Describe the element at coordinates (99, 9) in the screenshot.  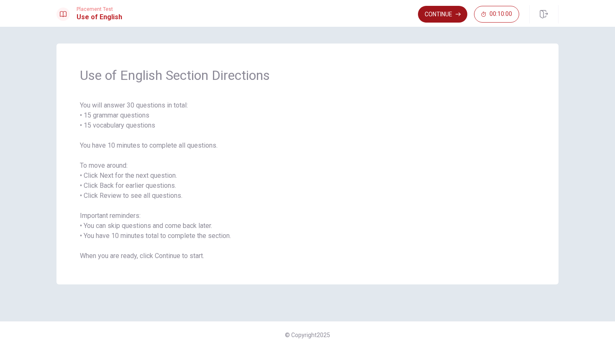
I see `span: Placement Test` at that location.